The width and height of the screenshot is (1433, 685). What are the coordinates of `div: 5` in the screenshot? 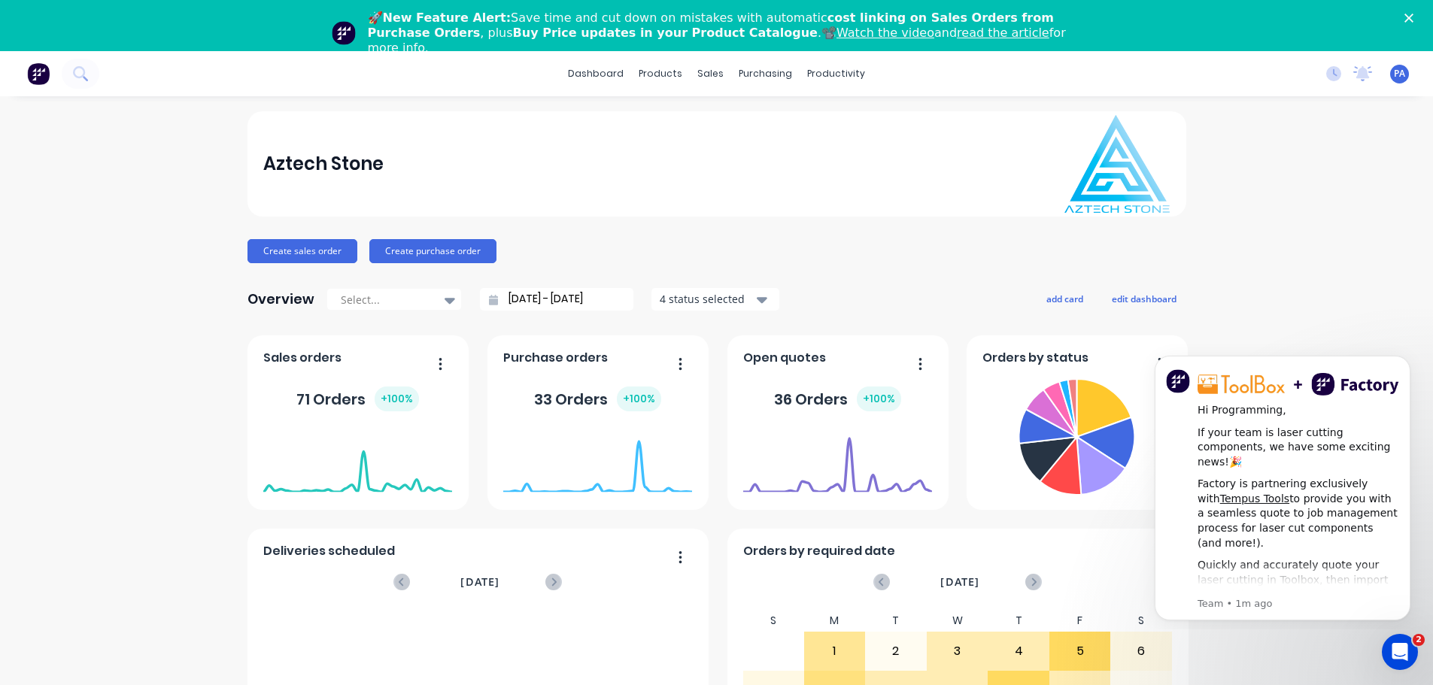 It's located at (1080, 651).